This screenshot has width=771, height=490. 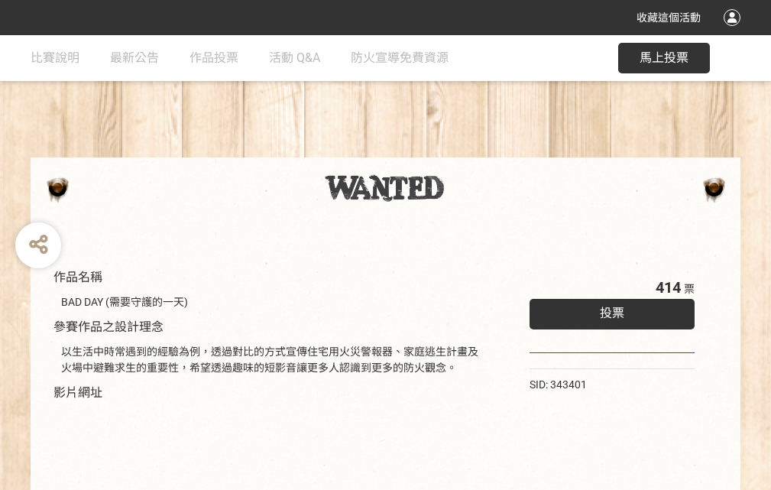 I want to click on span: 414, so click(x=668, y=287).